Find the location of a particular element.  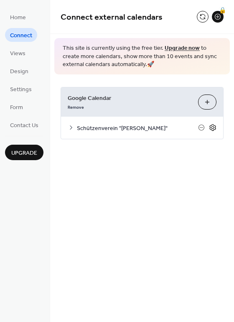

button: Upgrade is located at coordinates (24, 152).